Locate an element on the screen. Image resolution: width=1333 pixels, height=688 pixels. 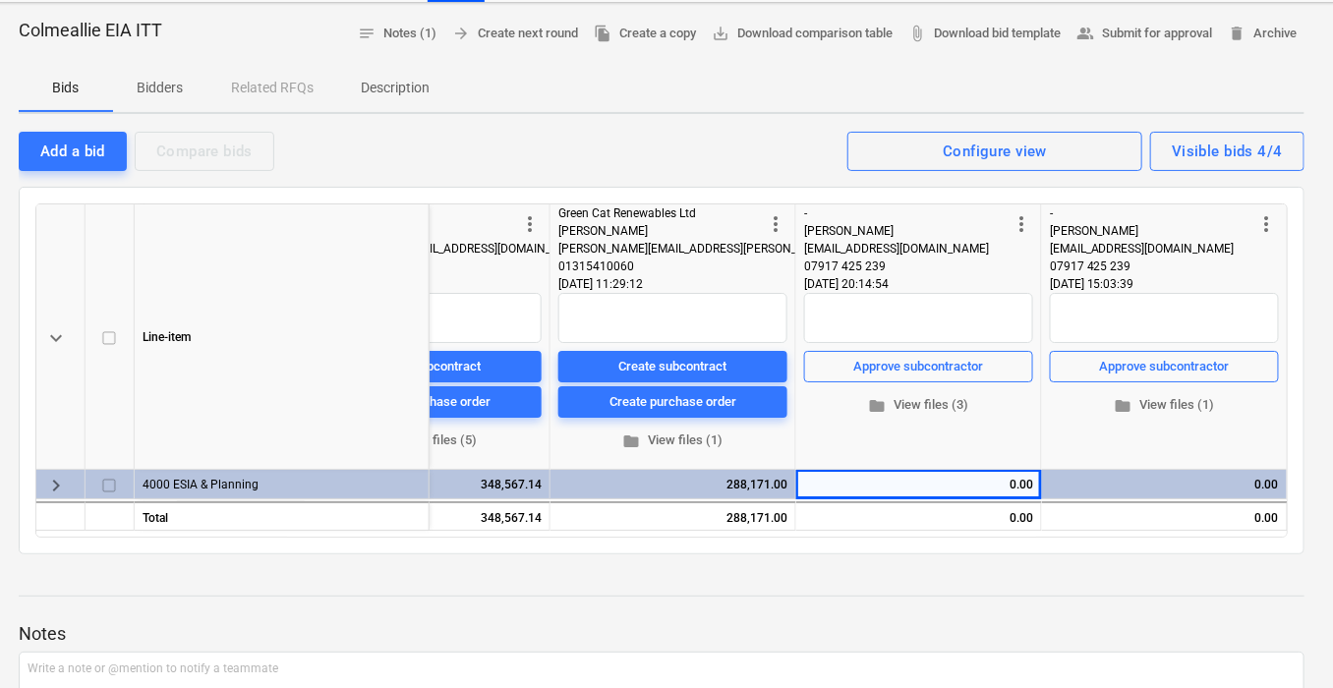
p: Bids is located at coordinates (66, 87).